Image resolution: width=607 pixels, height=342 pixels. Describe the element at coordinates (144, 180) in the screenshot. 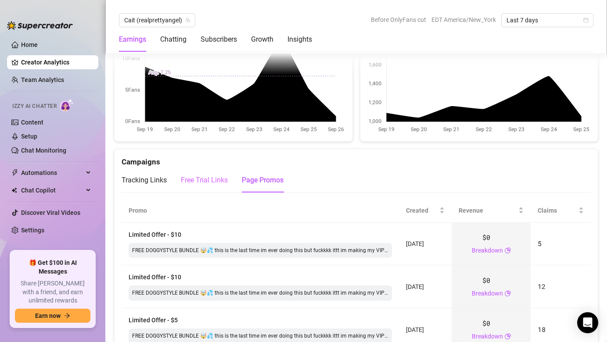

I see `div: Tracking Links` at that location.